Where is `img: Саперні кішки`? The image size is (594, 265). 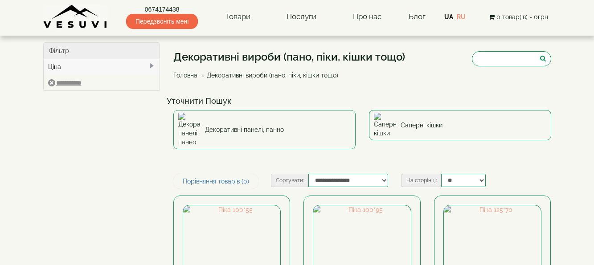 img: Саперні кішки is located at coordinates (385, 125).